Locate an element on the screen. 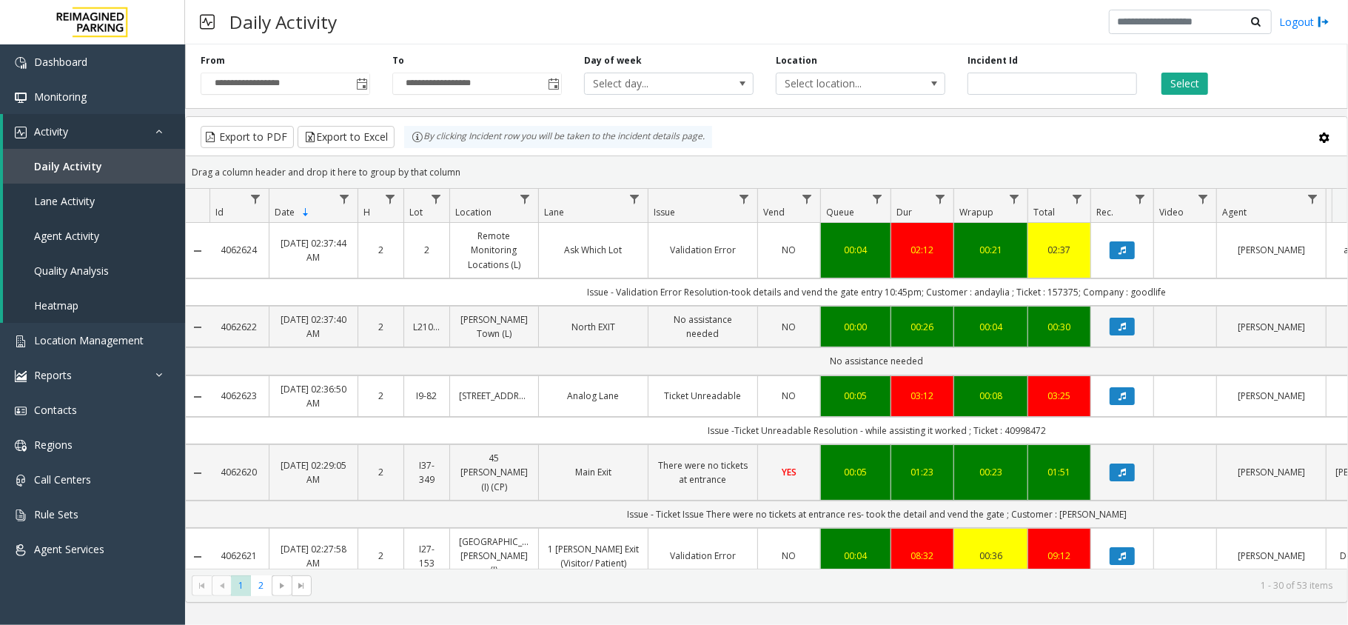 The image size is (1348, 625). a: YES is located at coordinates (789, 472).